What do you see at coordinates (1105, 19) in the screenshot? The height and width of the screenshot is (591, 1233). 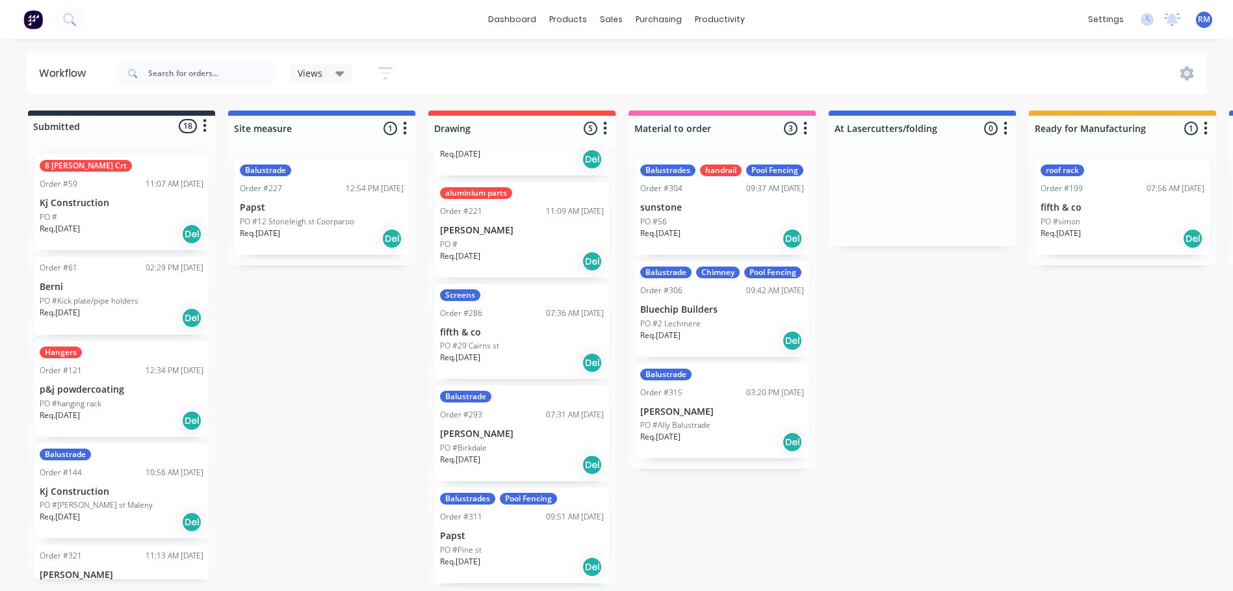 I see `div: settings` at bounding box center [1105, 19].